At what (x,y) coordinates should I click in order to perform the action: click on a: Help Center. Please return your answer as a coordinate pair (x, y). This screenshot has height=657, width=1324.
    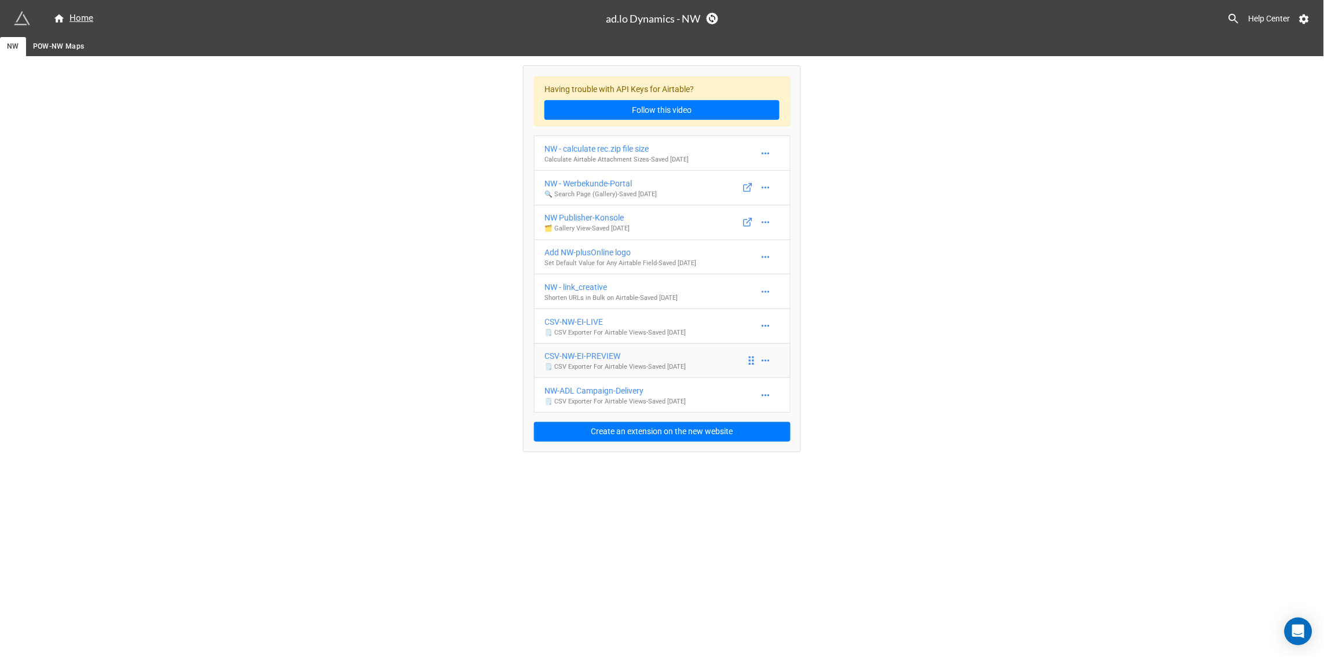
    Looking at the image, I should click on (1270, 19).